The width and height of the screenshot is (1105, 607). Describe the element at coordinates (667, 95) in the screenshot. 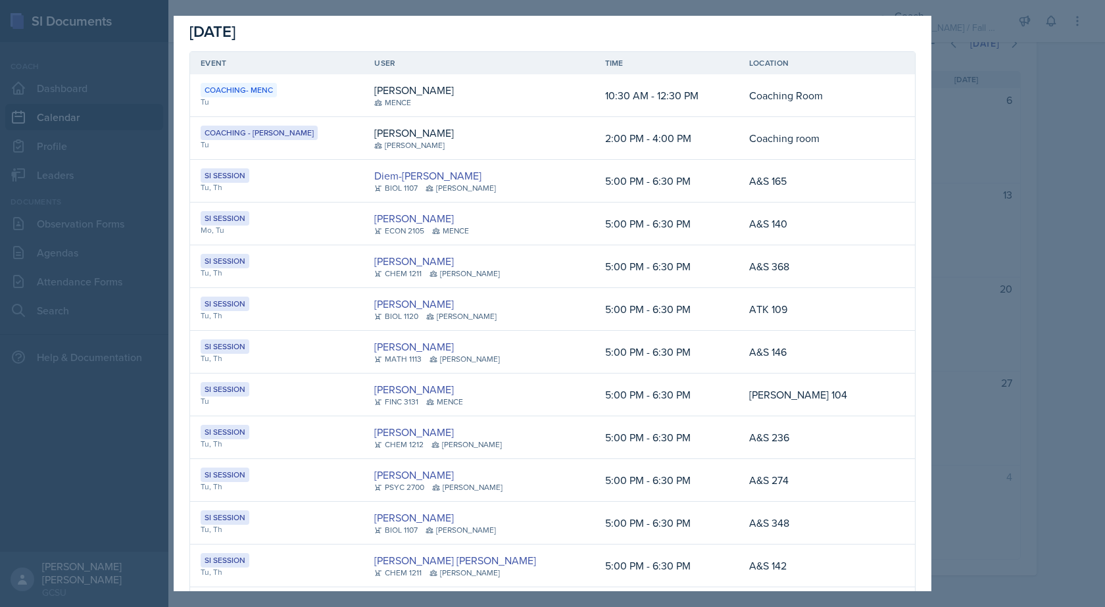

I see `td: 10:30 AM - 12:30 PM` at that location.